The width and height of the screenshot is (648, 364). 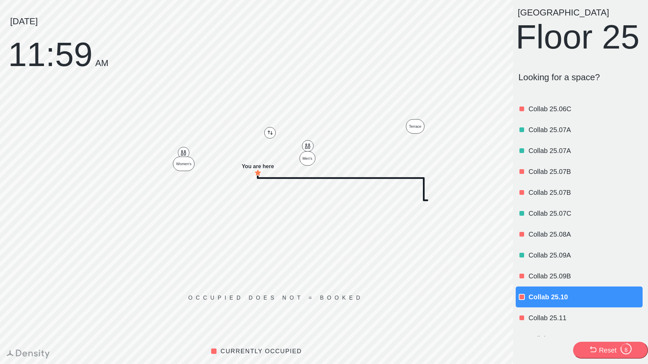 I want to click on p: Collab 25.09B, so click(x=585, y=276).